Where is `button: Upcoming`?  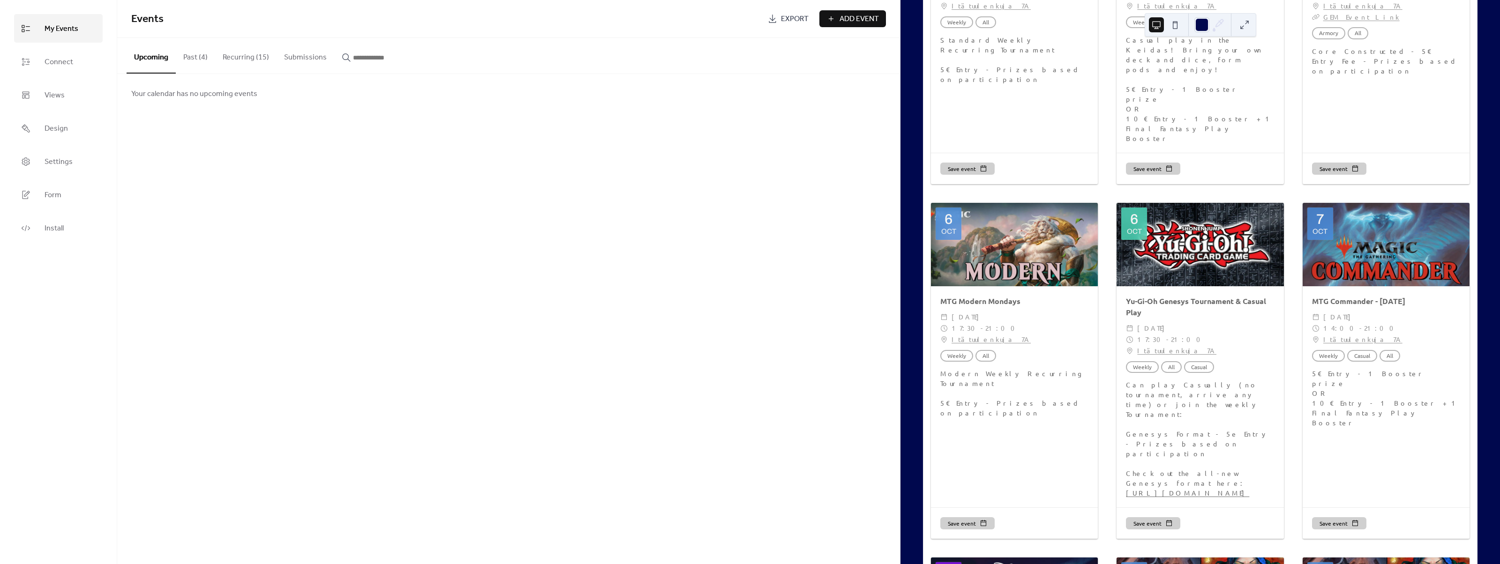
button: Upcoming is located at coordinates (151, 56).